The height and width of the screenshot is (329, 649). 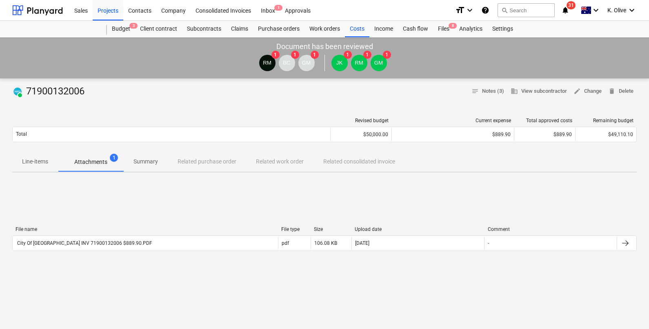 I want to click on div: Work orders, so click(x=325, y=29).